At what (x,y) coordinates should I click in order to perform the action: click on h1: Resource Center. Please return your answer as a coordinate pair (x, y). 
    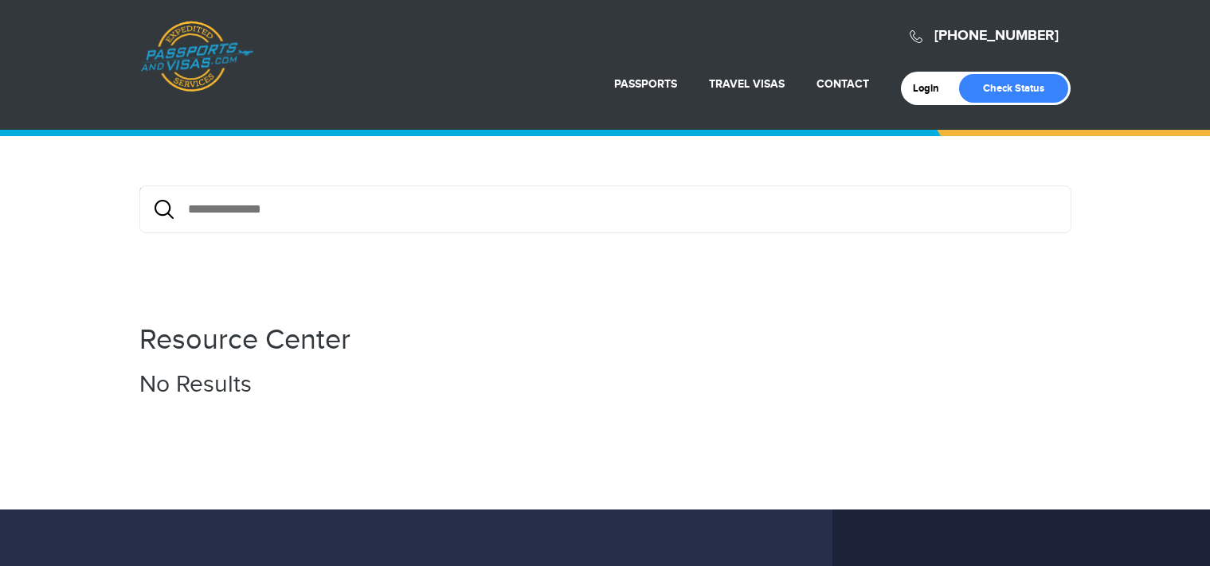
    Looking at the image, I should click on (605, 341).